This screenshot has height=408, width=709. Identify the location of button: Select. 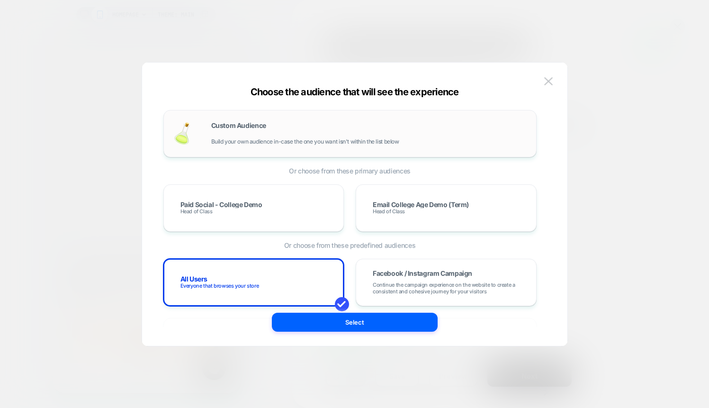
(355, 322).